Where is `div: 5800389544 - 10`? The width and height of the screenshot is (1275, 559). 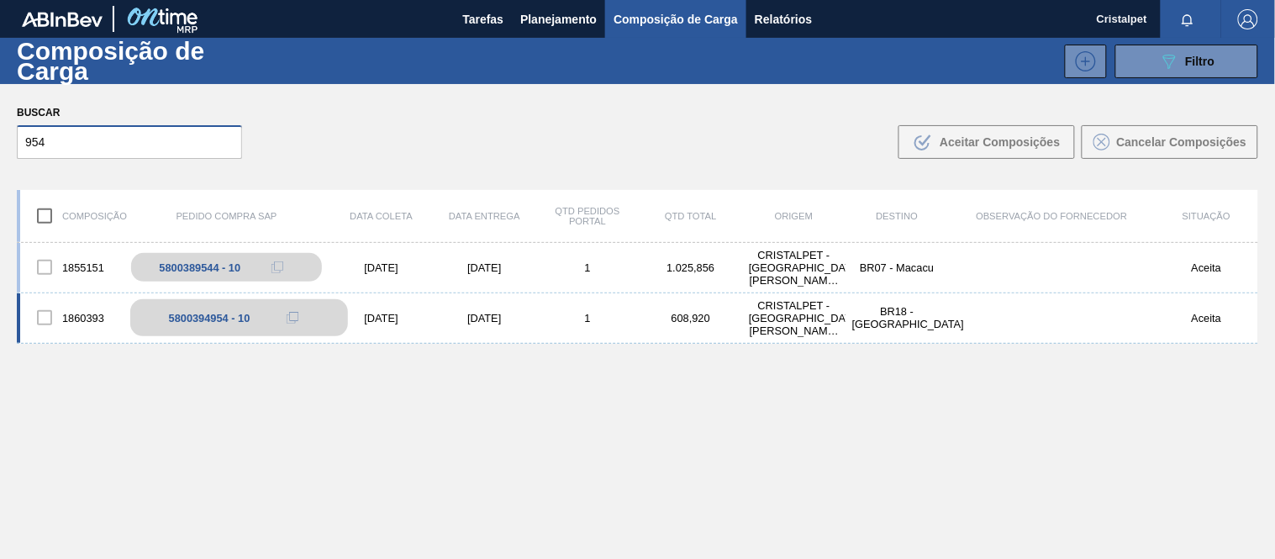
div: 5800389544 - 10 is located at coordinates (199, 267).